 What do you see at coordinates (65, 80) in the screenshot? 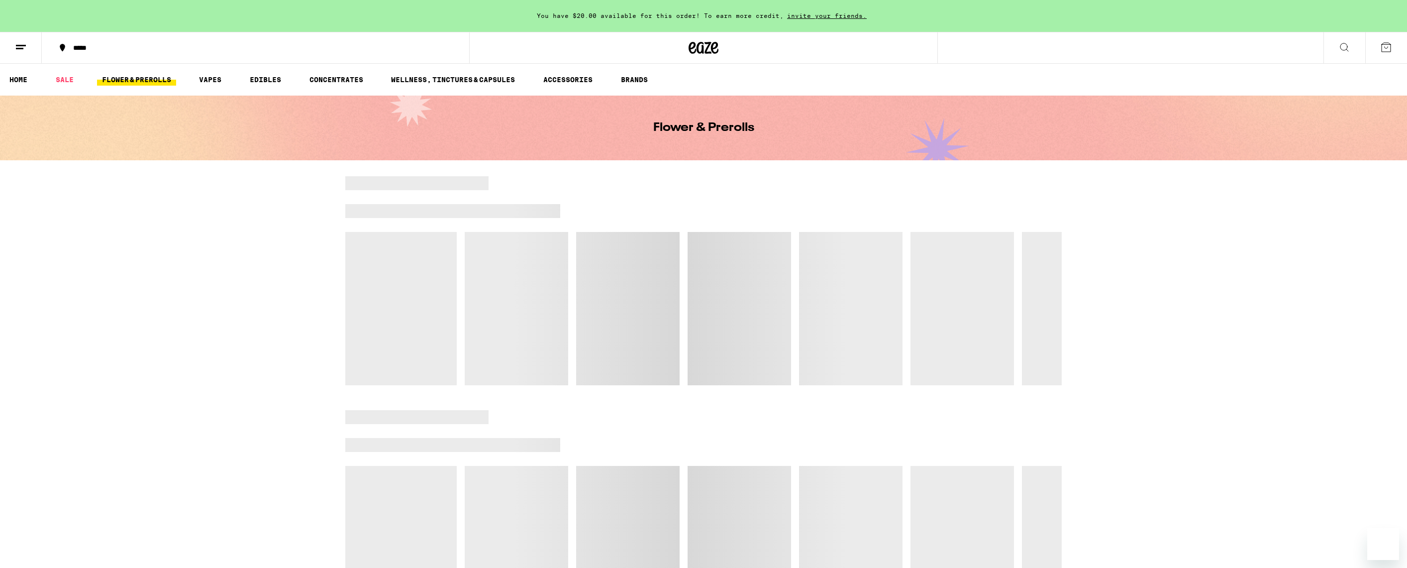
I see `a: SALE` at bounding box center [65, 80].